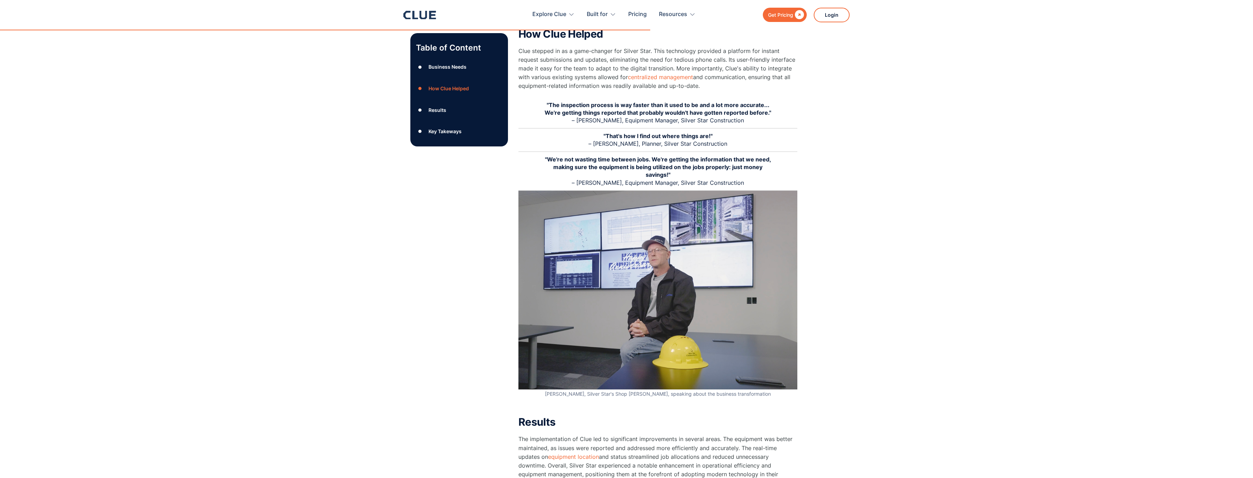  What do you see at coordinates (437, 110) in the screenshot?
I see `div: Results` at bounding box center [437, 110].